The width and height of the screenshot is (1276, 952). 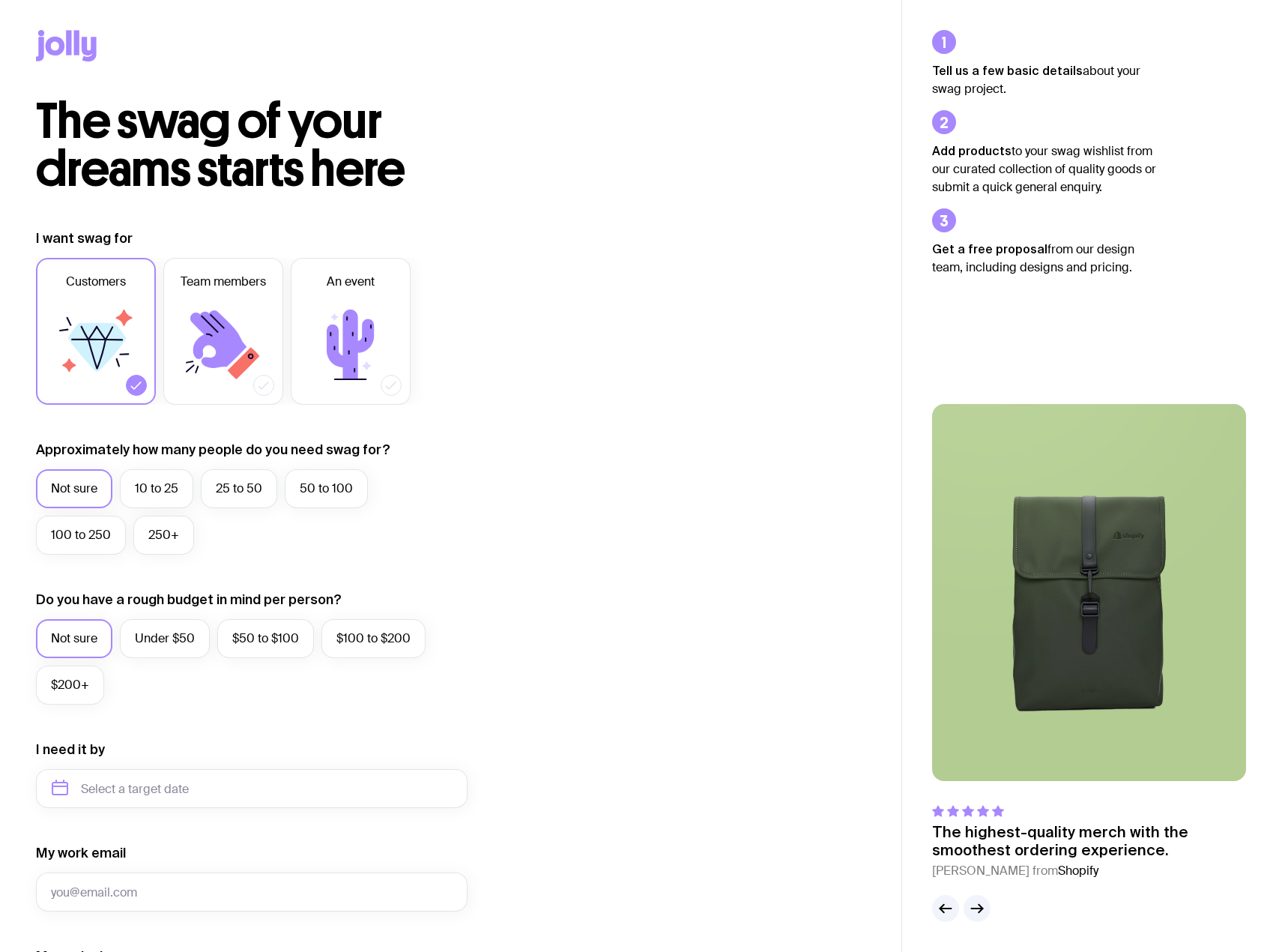 What do you see at coordinates (96, 282) in the screenshot?
I see `span: Customers` at bounding box center [96, 282].